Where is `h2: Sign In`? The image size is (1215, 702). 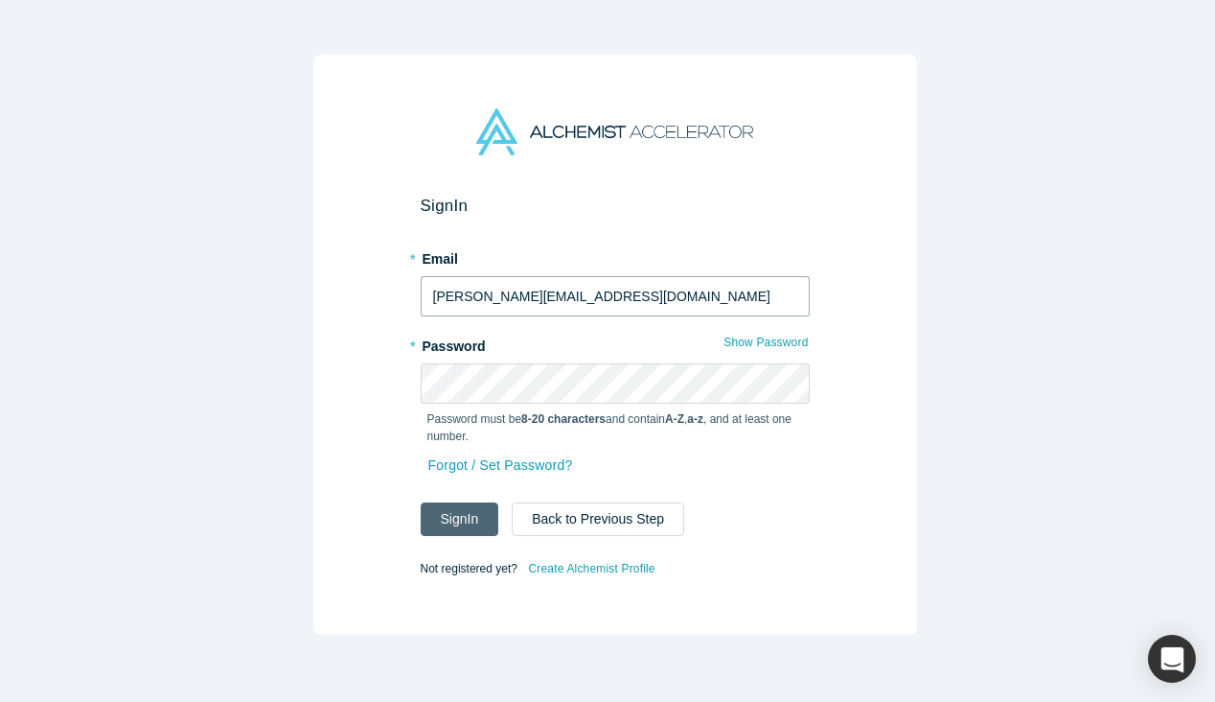 h2: Sign In is located at coordinates (615, 205).